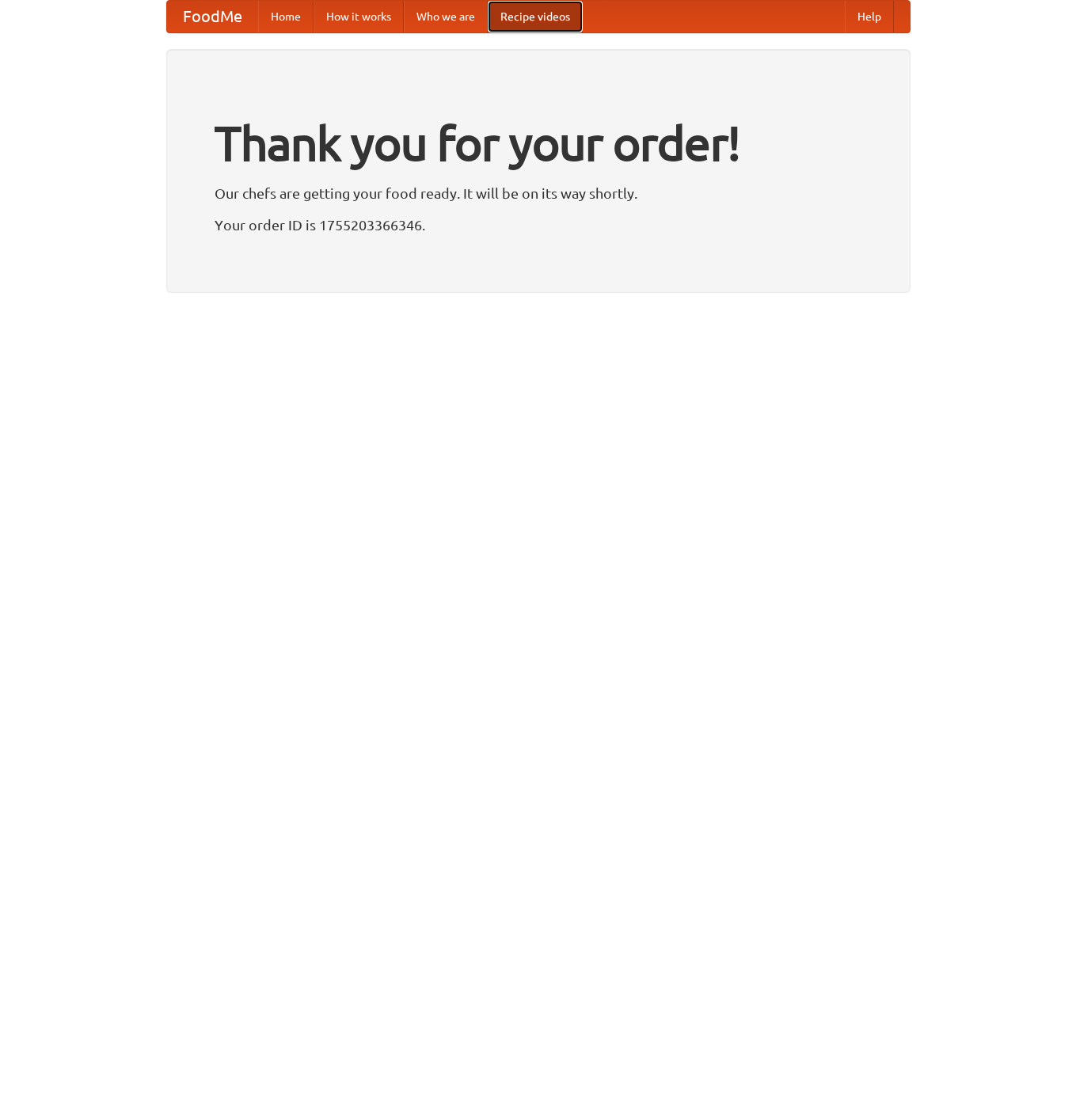 The width and height of the screenshot is (1076, 1120). Describe the element at coordinates (358, 17) in the screenshot. I see `a: How it works` at that location.